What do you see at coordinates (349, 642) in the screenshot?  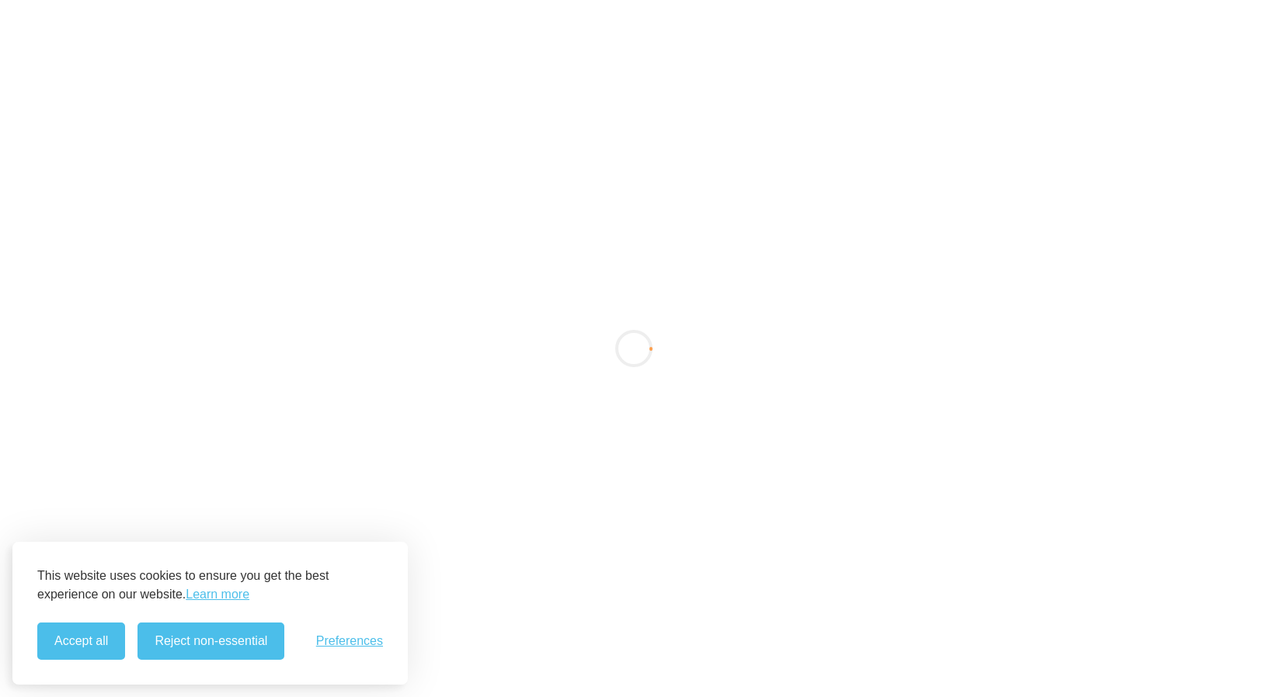 I see `span: Preferences` at bounding box center [349, 642].